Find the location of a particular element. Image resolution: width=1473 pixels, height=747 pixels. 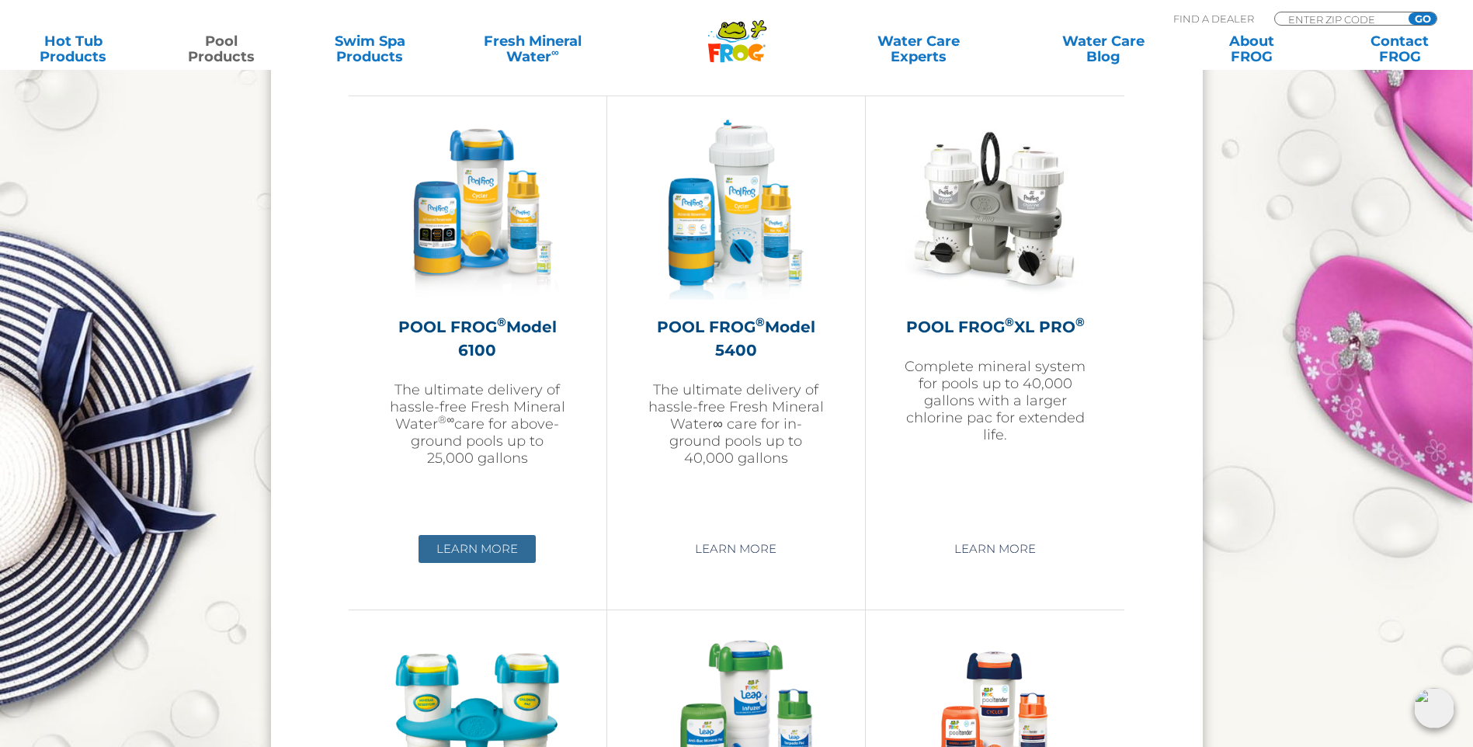

p: Find A Dealer is located at coordinates (1213, 19).